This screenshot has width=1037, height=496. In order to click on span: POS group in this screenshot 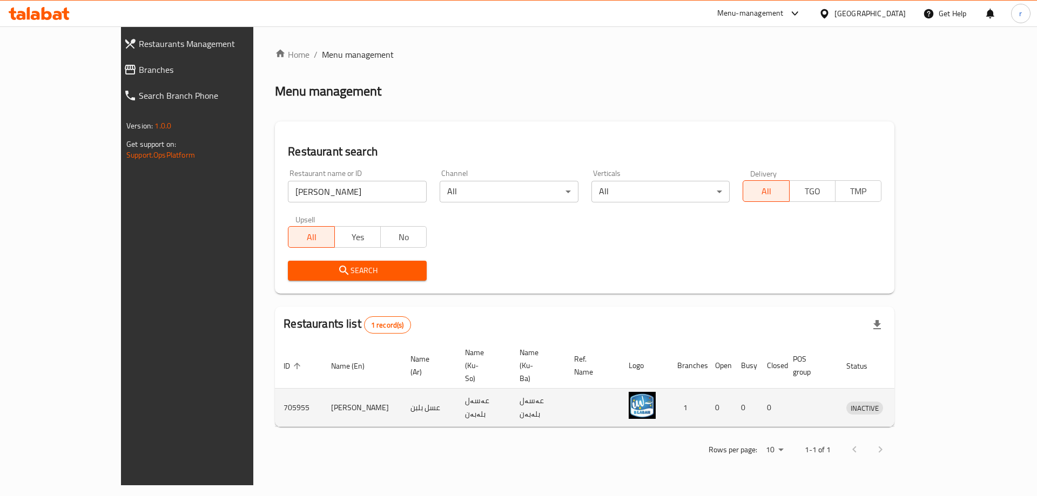, I will do `click(808, 366)`.